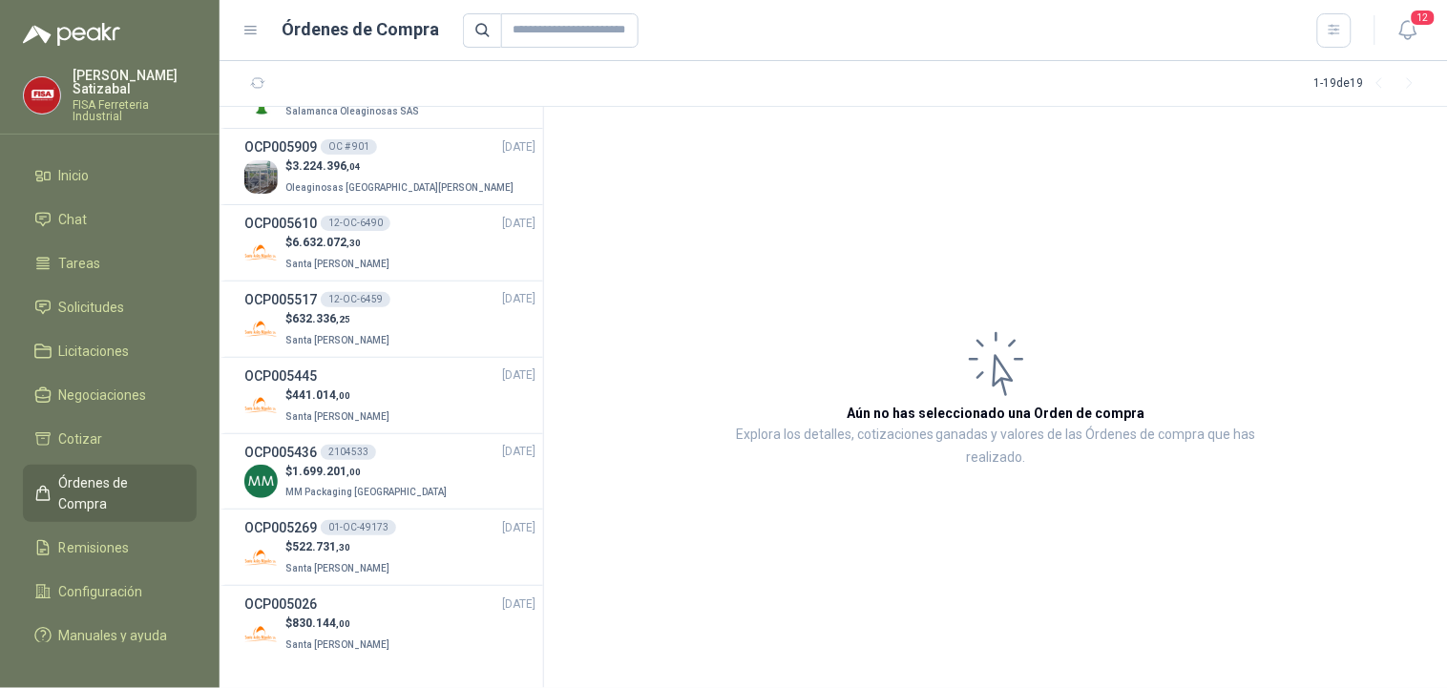 Image resolution: width=1448 pixels, height=688 pixels. Describe the element at coordinates (321, 319) in the screenshot. I see `span: 632.336` at that location.